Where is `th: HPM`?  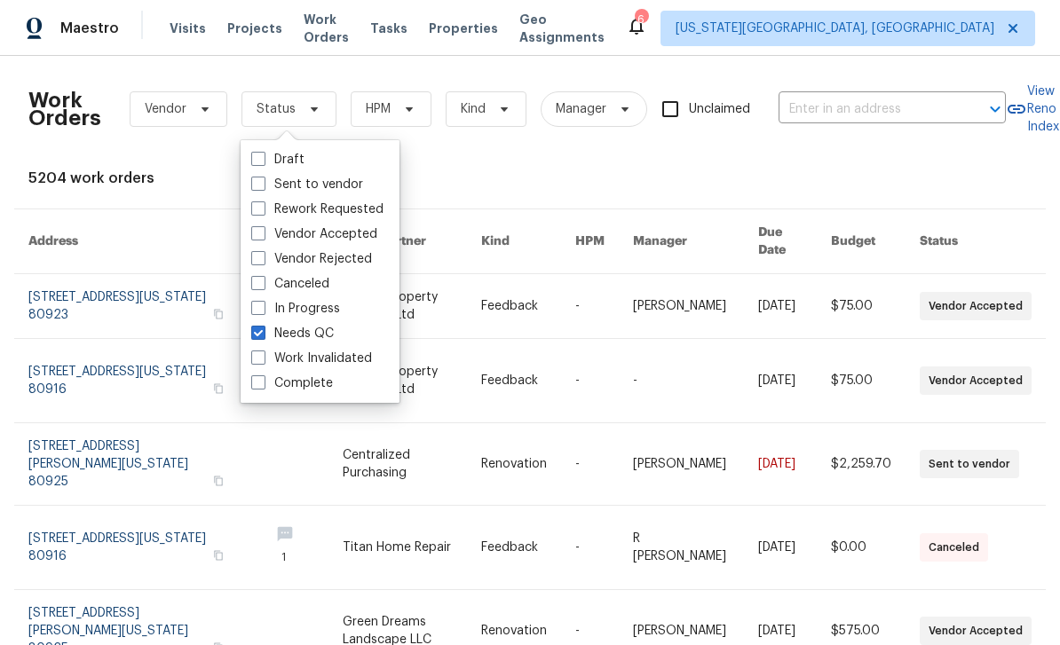 th: HPM is located at coordinates (589, 241).